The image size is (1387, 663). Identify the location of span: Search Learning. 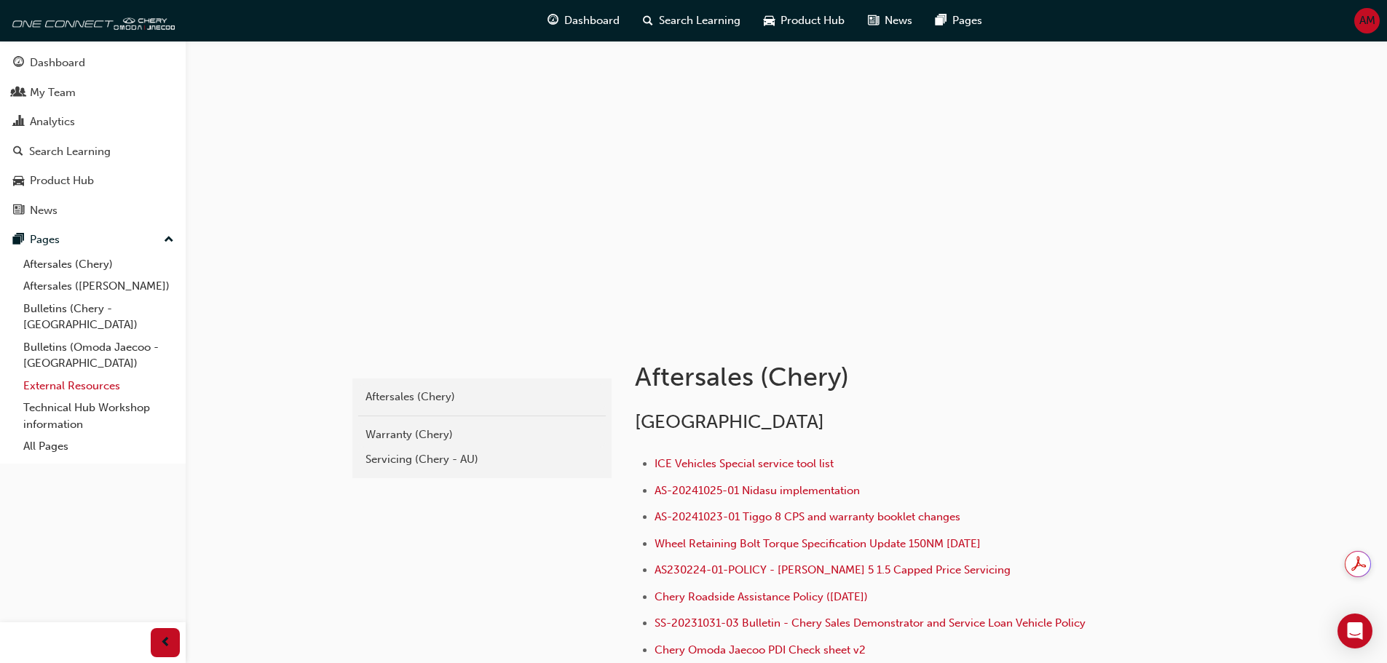
(700, 20).